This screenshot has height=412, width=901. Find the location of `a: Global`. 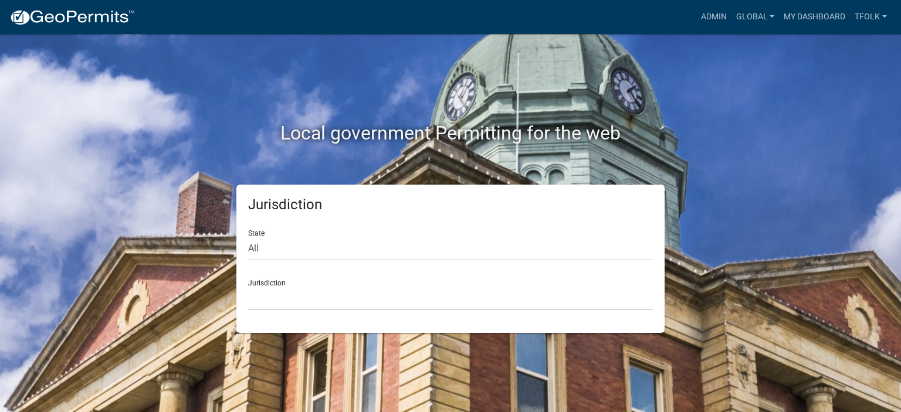

a: Global is located at coordinates (756, 17).